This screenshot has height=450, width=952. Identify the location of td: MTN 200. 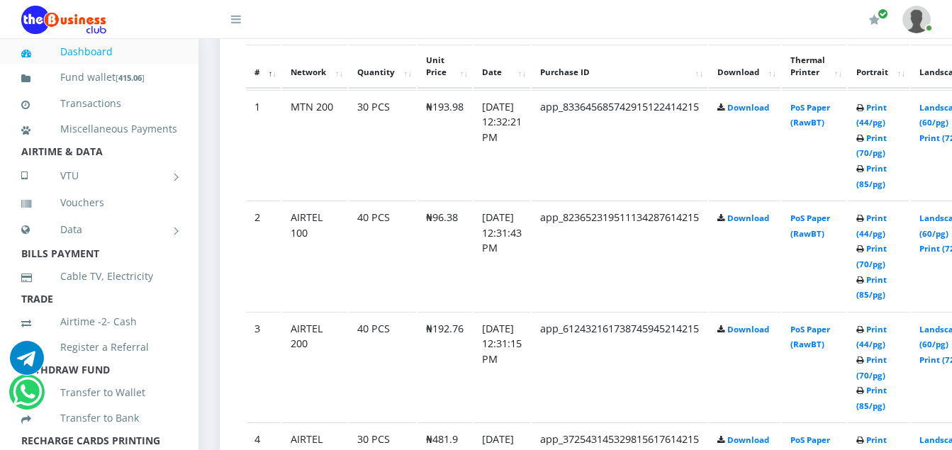
(315, 145).